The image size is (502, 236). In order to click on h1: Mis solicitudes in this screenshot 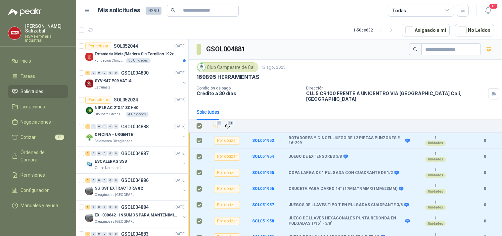, I will do `click(119, 10)`.